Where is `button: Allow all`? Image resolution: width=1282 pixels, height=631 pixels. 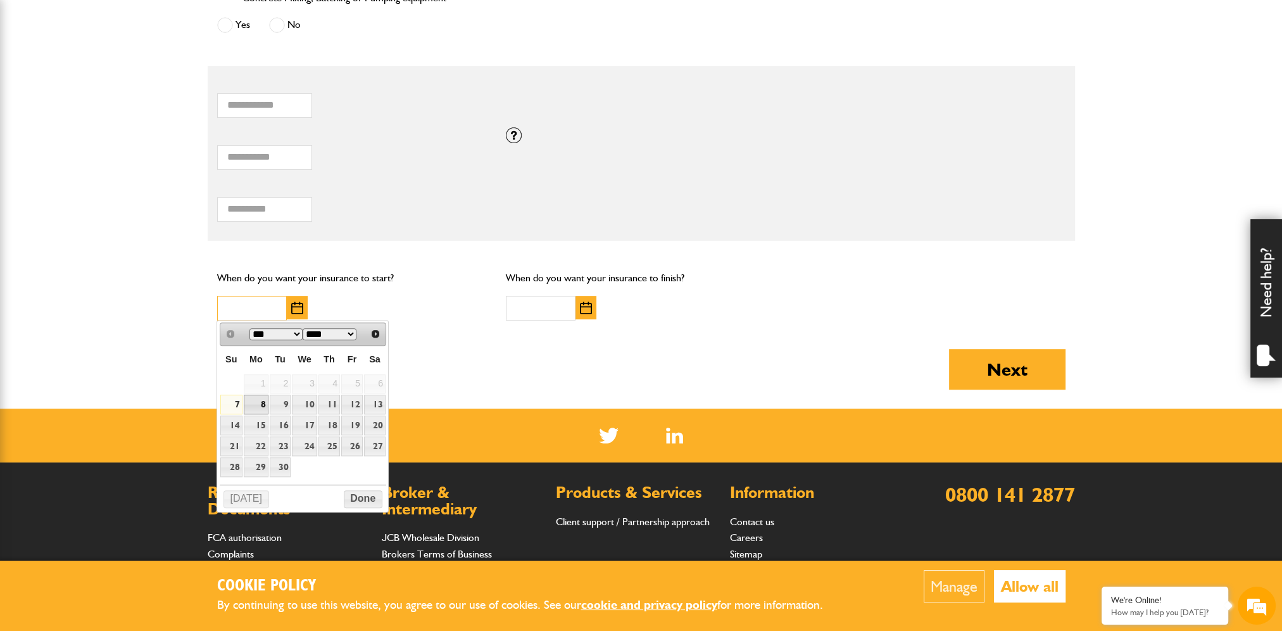 button: Allow all is located at coordinates (1030, 586).